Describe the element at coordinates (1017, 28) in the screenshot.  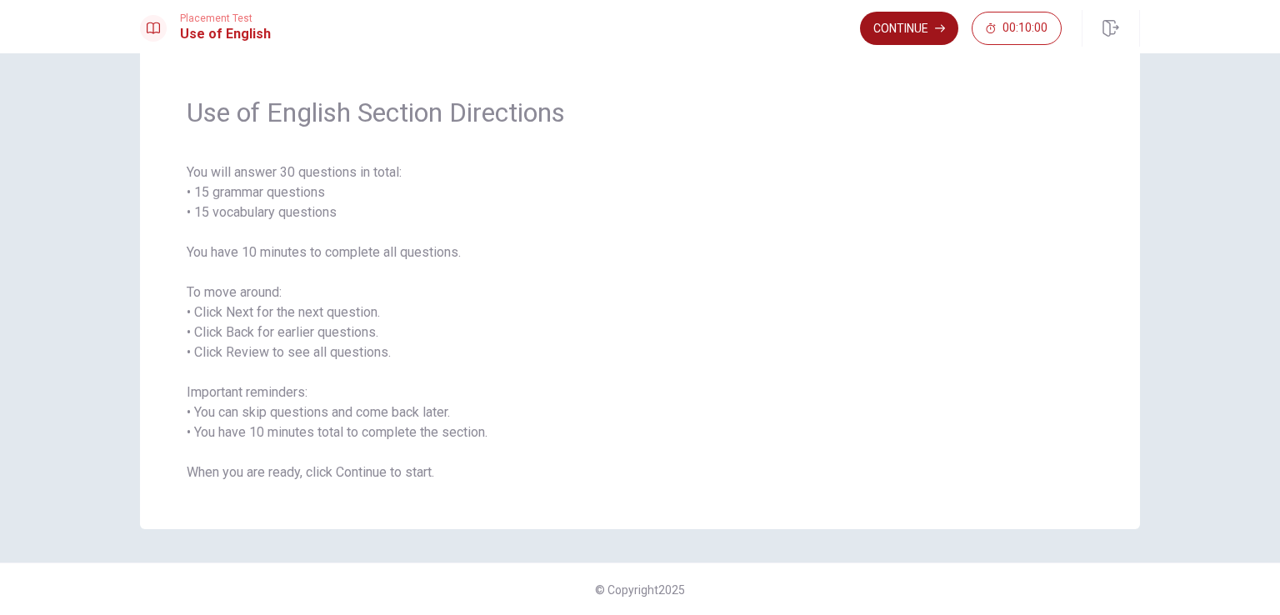
I see `button: 00:10:00` at that location.